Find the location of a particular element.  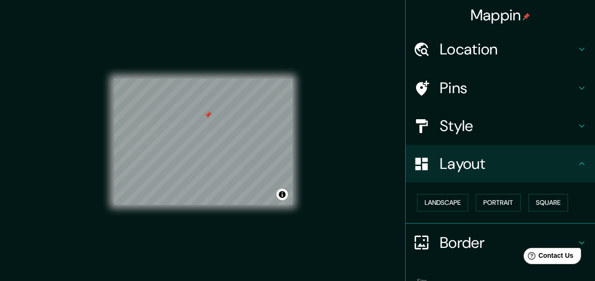

div: Layout is located at coordinates (500, 164).